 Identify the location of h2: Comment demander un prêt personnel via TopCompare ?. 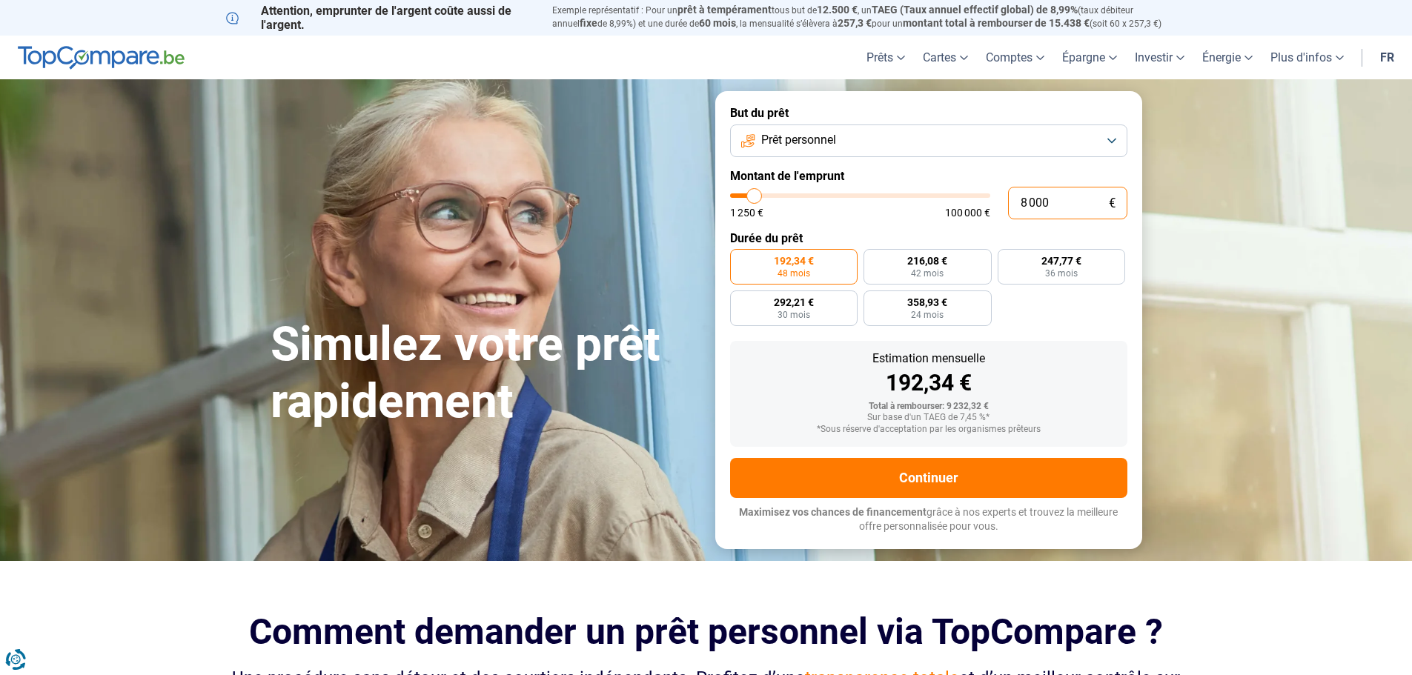
(706, 631).